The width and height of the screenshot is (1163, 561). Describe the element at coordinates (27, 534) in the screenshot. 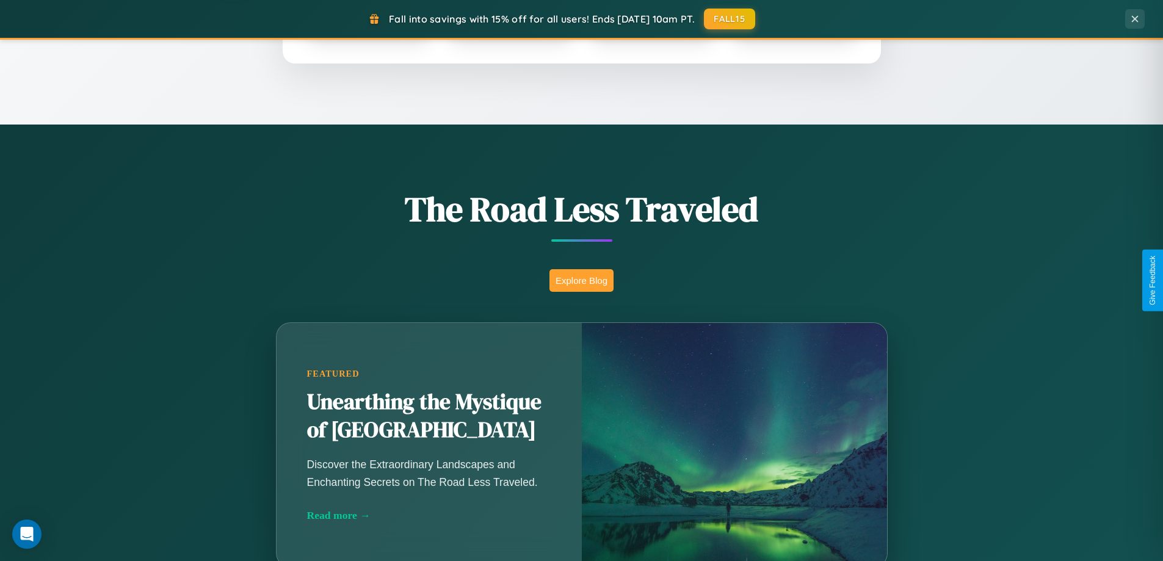

I see `div: Open Intercom Messenger` at that location.